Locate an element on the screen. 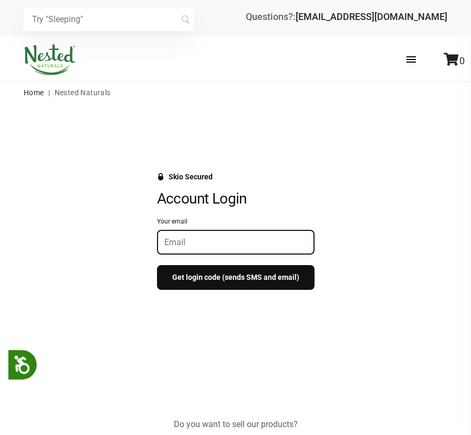 The height and width of the screenshot is (435, 471). div: Your email is located at coordinates (236, 222).